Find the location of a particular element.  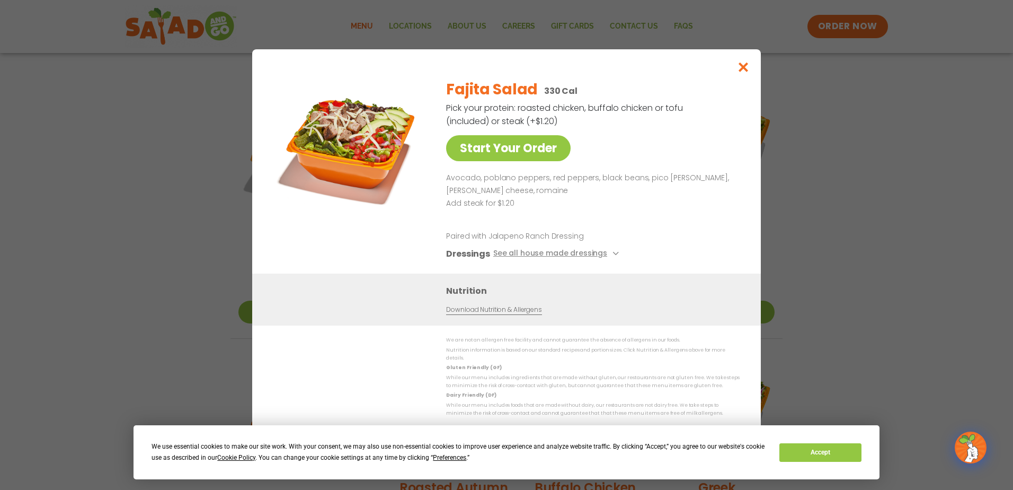

span: Preferences is located at coordinates (449, 457).